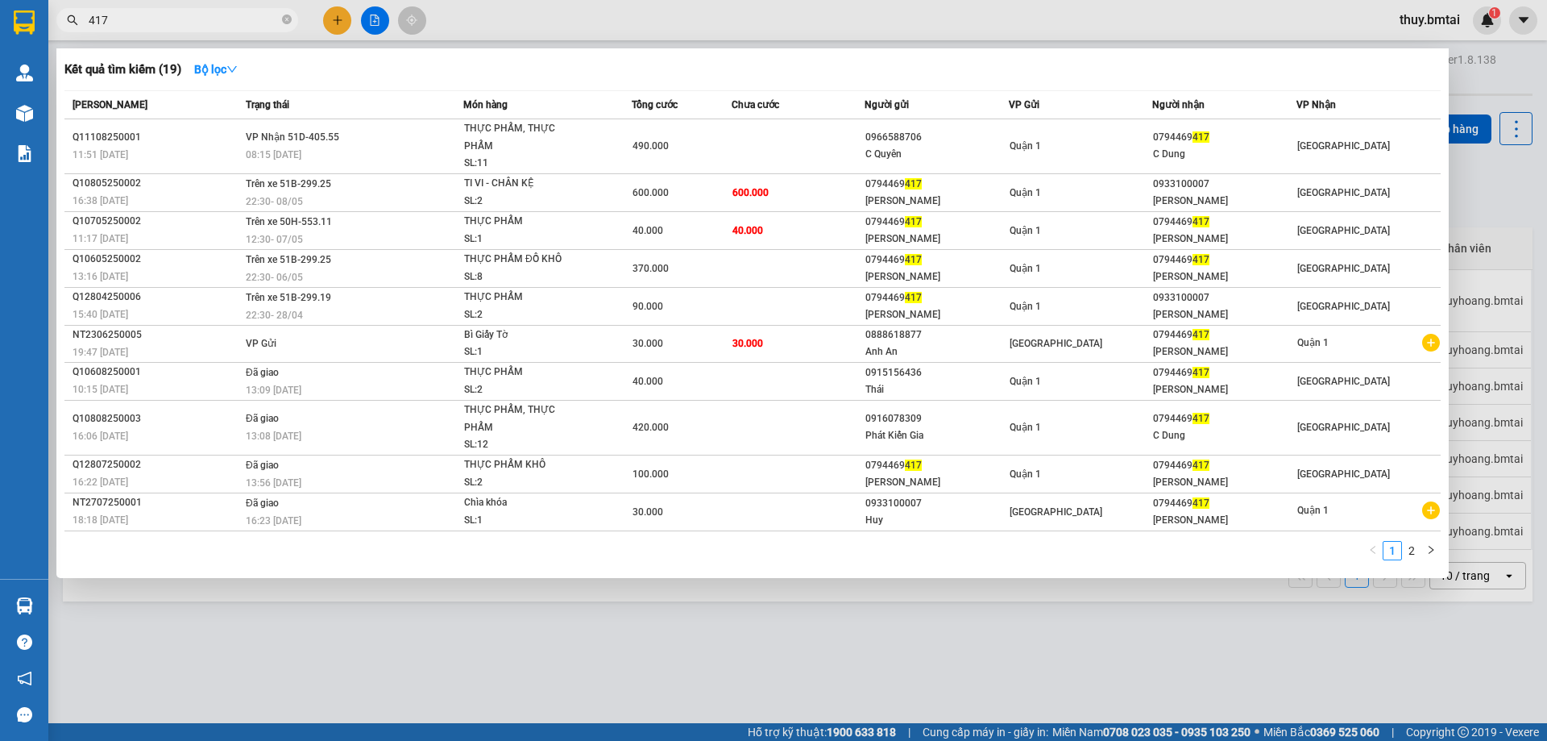 This screenshot has height=741, width=1547. Describe the element at coordinates (525, 335) in the screenshot. I see `div: Bì Giấy Tờ` at that location.